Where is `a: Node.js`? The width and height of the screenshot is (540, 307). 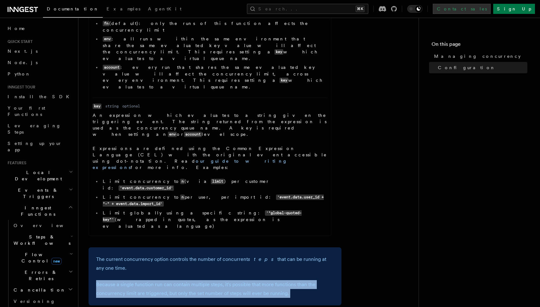 a: Node.js is located at coordinates (39, 63).